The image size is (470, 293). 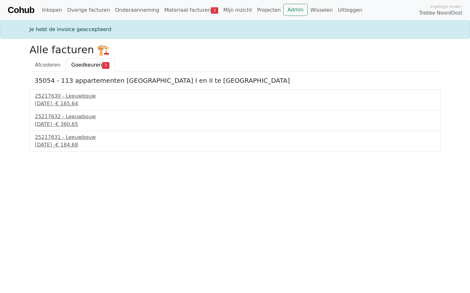 What do you see at coordinates (89, 10) in the screenshot?
I see `a: Overige facturen` at bounding box center [89, 10].